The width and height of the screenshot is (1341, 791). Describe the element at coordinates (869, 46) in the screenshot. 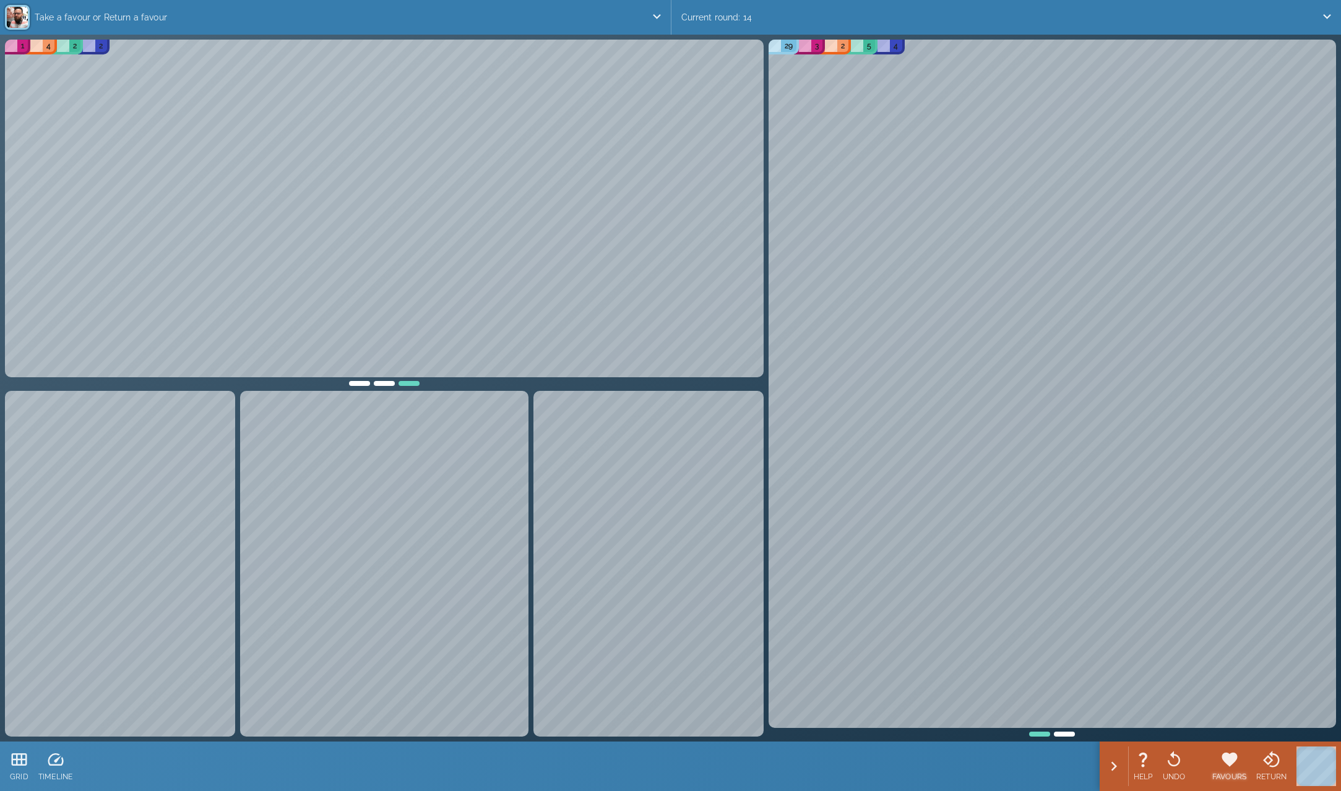

I see `p: 5` at that location.